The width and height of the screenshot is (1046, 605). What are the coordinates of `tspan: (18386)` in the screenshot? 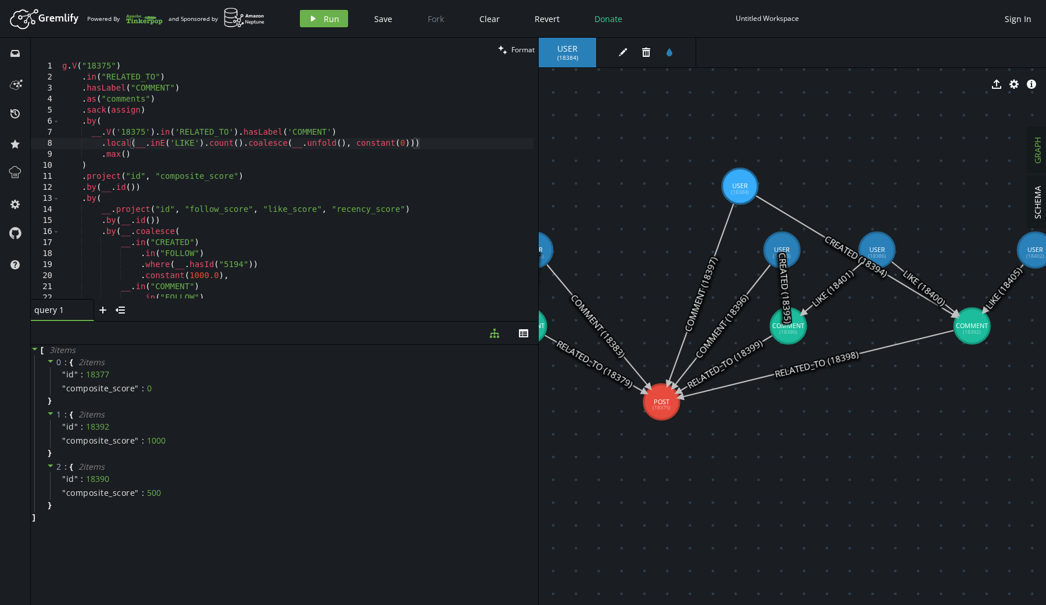 It's located at (877, 256).